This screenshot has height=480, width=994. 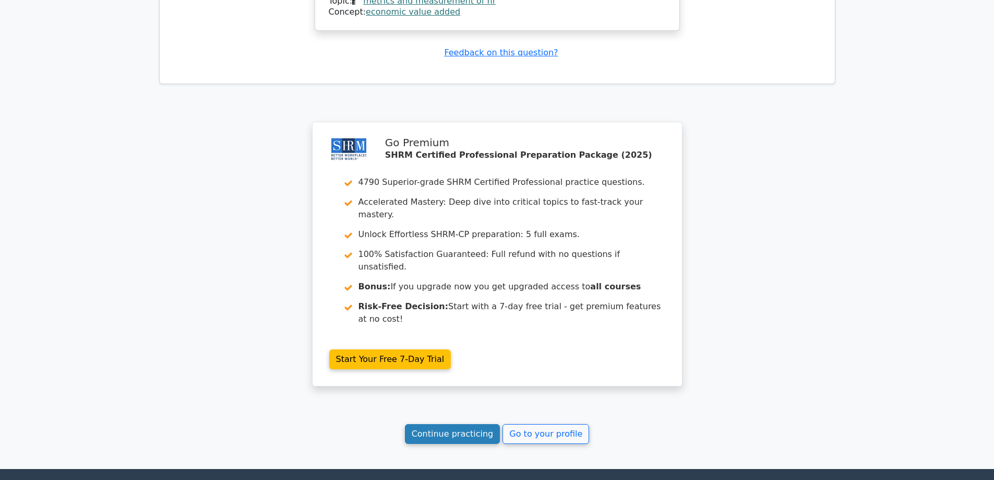 What do you see at coordinates (452, 434) in the screenshot?
I see `a: Continue practicing` at bounding box center [452, 434].